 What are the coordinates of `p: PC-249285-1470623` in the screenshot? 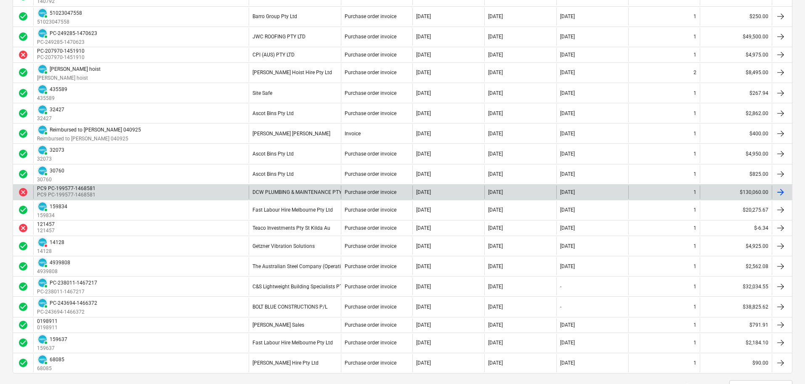 It's located at (67, 42).